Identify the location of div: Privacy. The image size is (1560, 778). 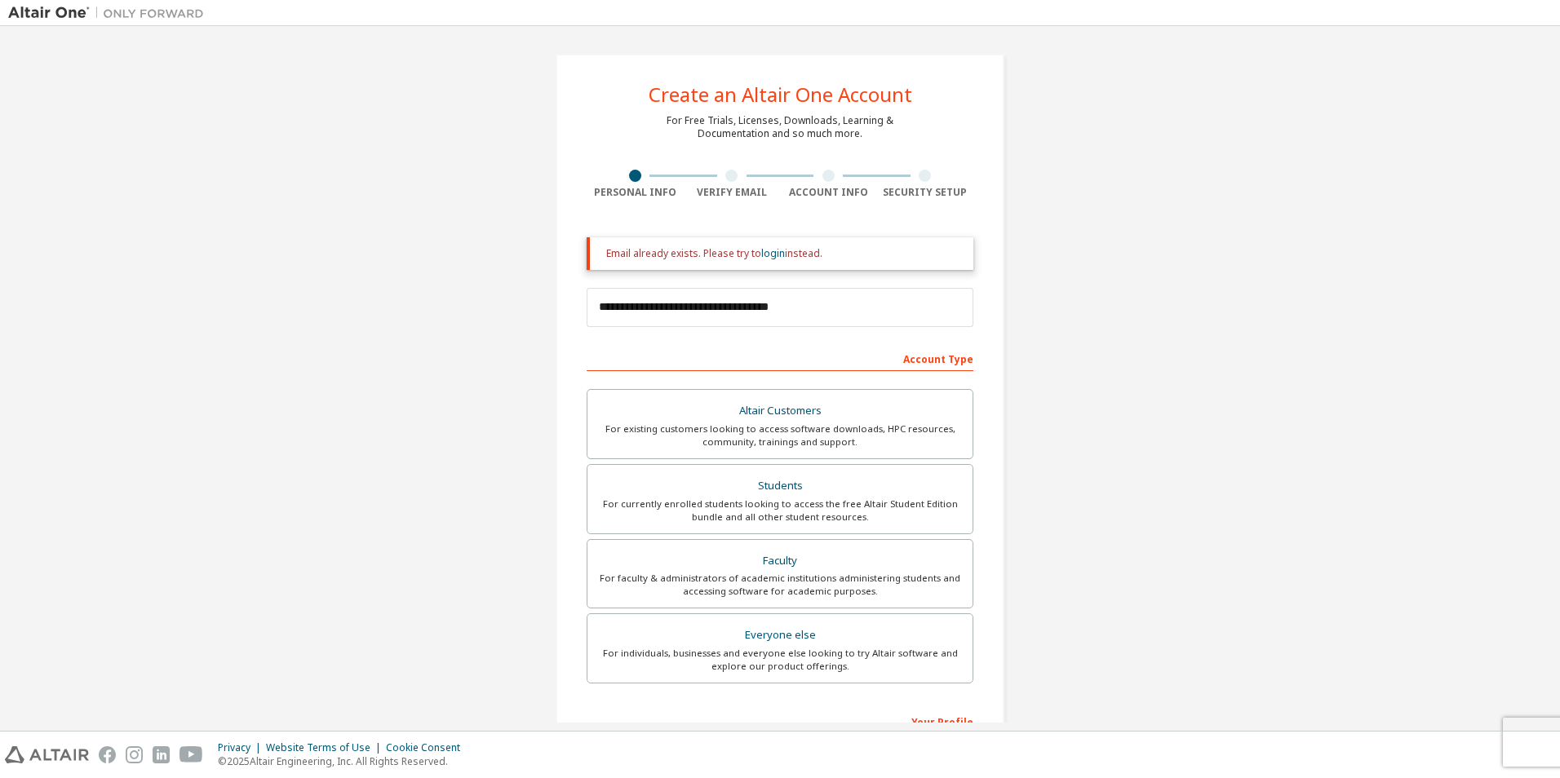
(241, 748).